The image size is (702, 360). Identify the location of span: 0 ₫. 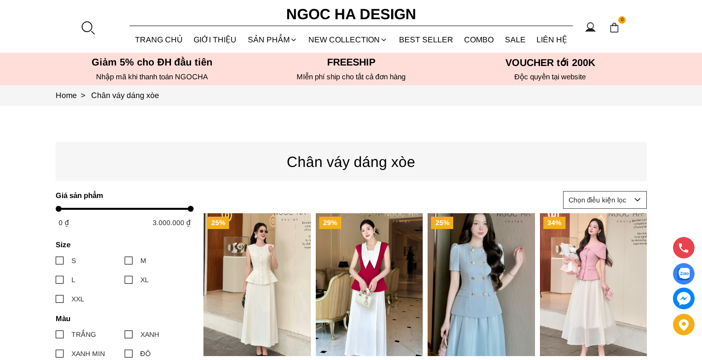
(64, 223).